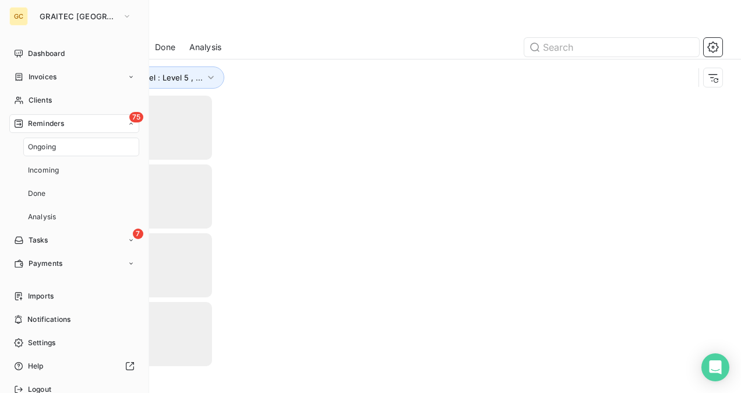 The height and width of the screenshot is (393, 741). What do you see at coordinates (46, 124) in the screenshot?
I see `span: Reminders` at bounding box center [46, 124].